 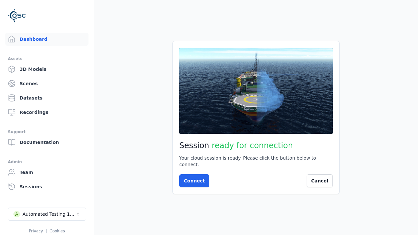 I want to click on a: Sessions, so click(x=47, y=187).